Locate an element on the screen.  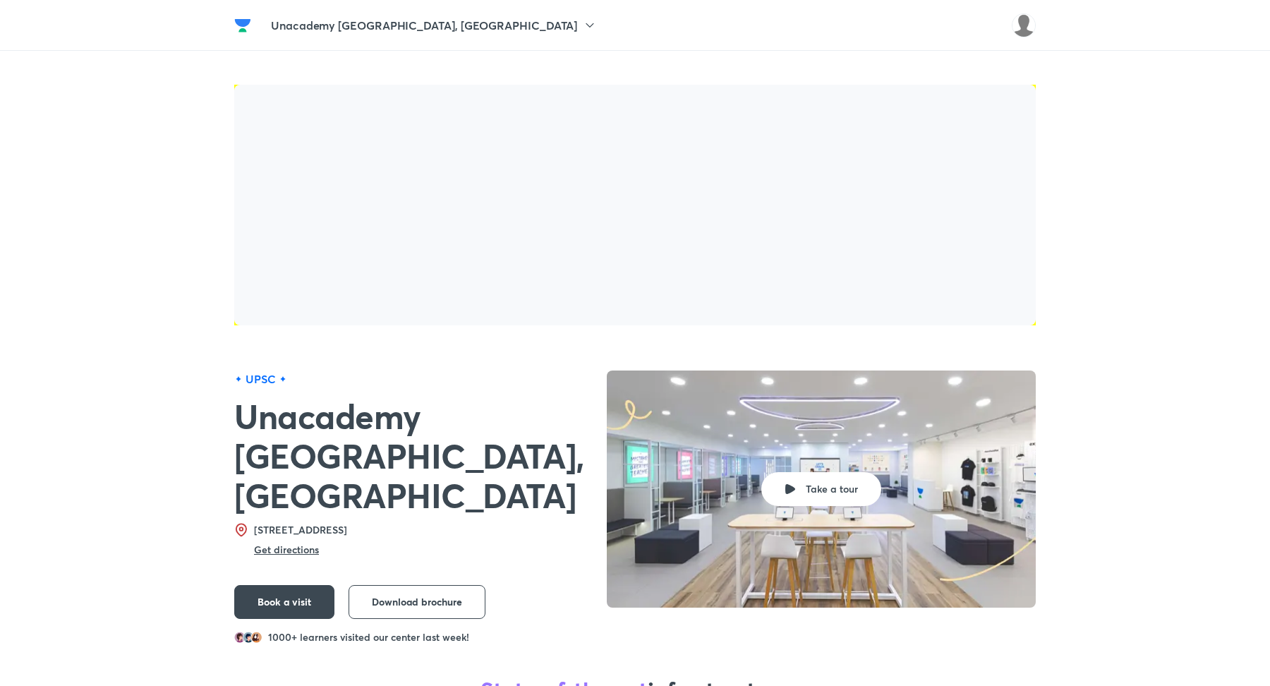
img: thumbnail is located at coordinates (822, 489).